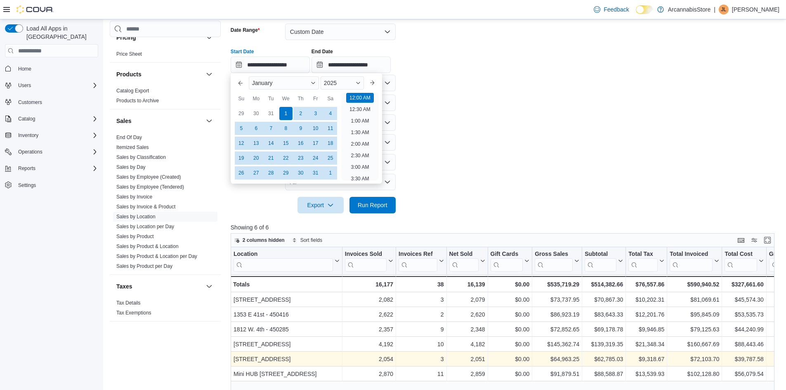 The height and width of the screenshot is (390, 786). What do you see at coordinates (554, 261) in the screenshot?
I see `div: Gross Sales` at bounding box center [554, 261].